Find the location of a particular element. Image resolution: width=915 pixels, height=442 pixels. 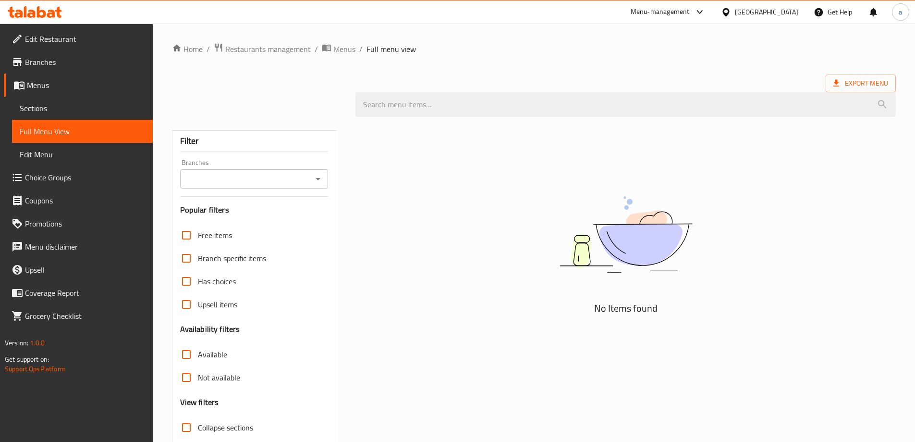

a: Edit Menu is located at coordinates (82, 154).